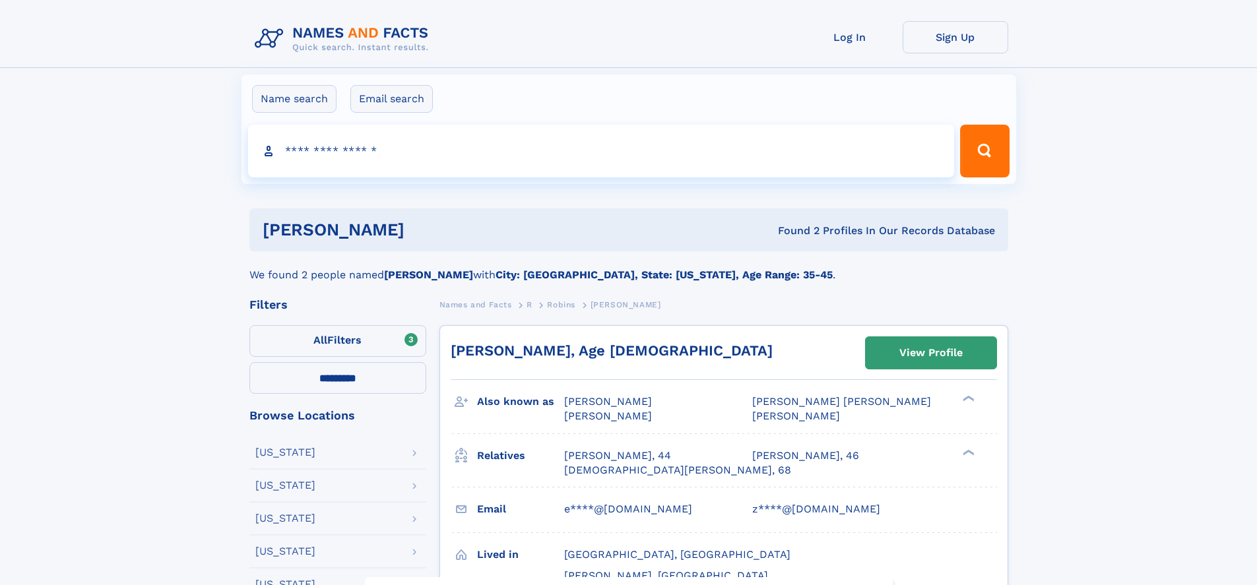 This screenshot has height=585, width=1257. What do you see at coordinates (529, 305) in the screenshot?
I see `span: R` at bounding box center [529, 305].